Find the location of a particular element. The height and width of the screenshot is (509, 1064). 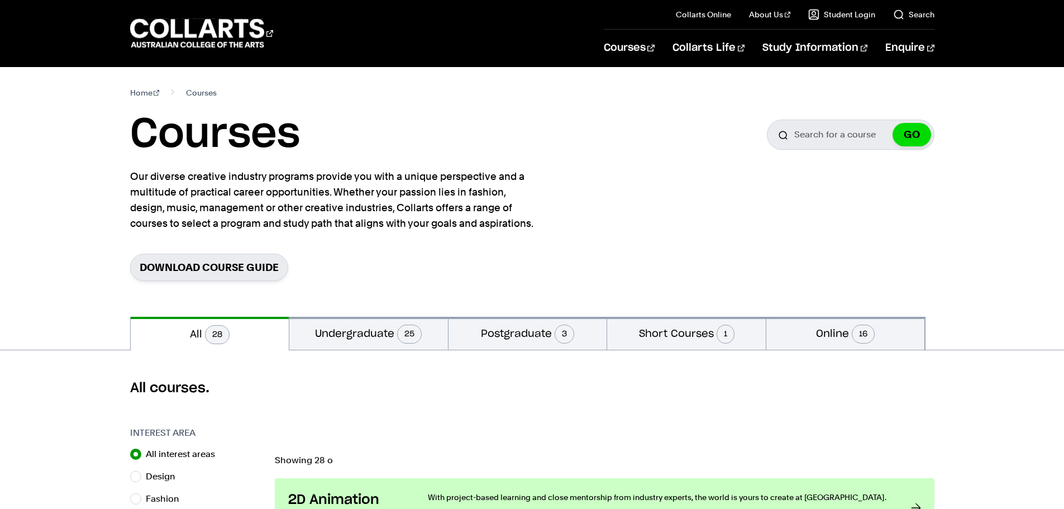

h2: All courses. is located at coordinates (532, 388).